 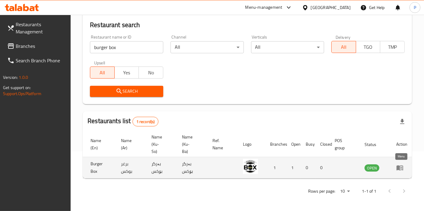 I want to click on span: Name (Ku-So), so click(x=160, y=144).